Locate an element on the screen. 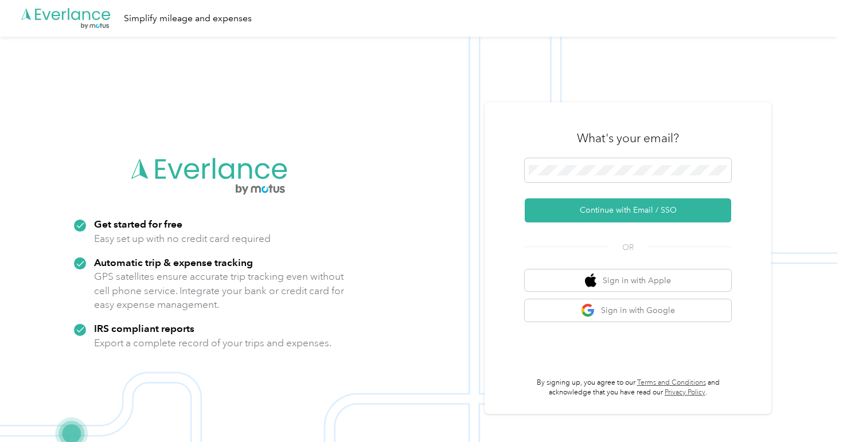  a: Privacy Policy is located at coordinates (685, 392).